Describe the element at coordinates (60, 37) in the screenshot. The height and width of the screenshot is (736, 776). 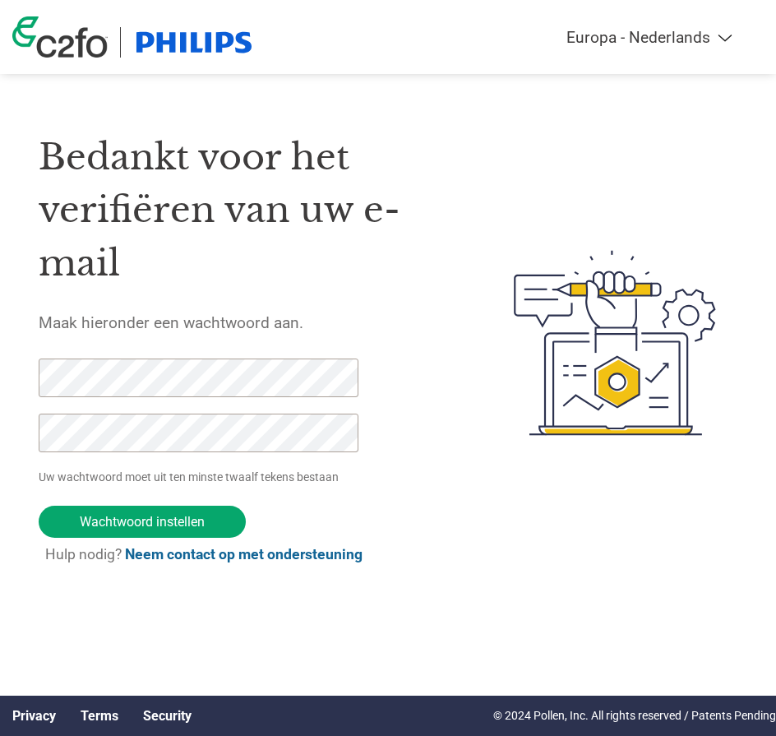
I see `img: c2fo logo` at that location.